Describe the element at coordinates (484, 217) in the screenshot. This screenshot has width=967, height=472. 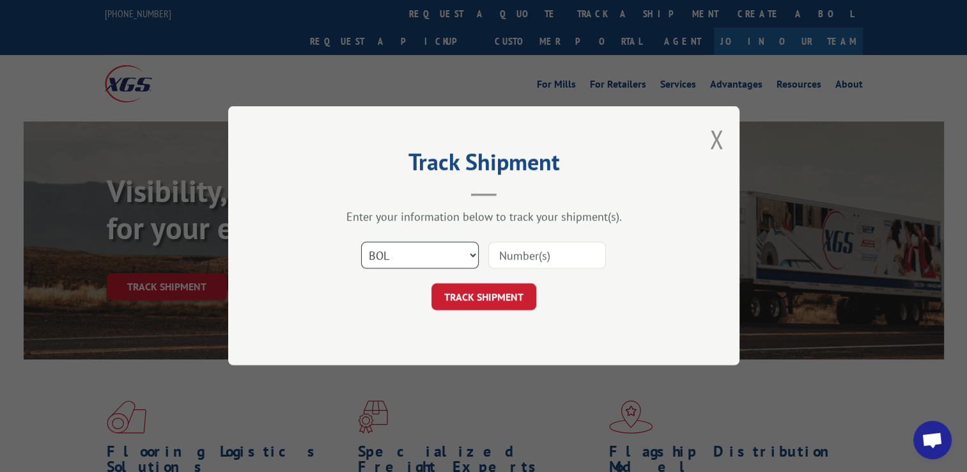
I see `div: Enter your information below to track your shipment(s).` at that location.